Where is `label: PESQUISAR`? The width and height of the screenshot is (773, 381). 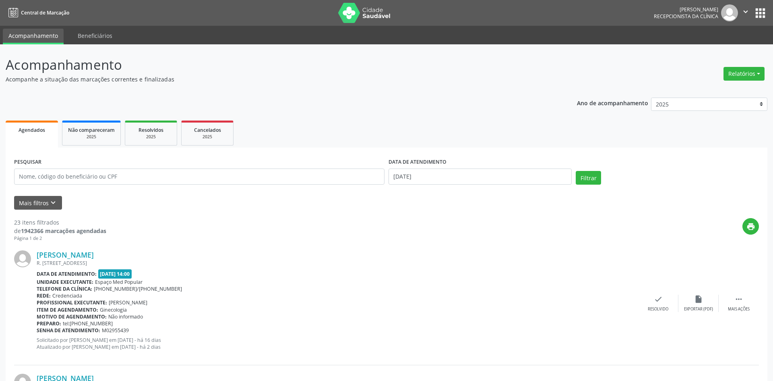 label: PESQUISAR is located at coordinates (28, 162).